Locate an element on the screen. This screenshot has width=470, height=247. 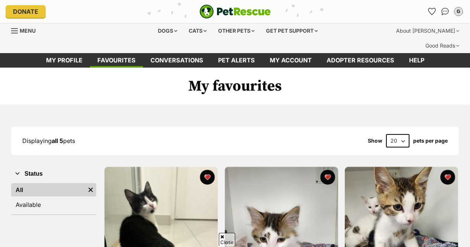
div: Get pet support is located at coordinates (292, 31).